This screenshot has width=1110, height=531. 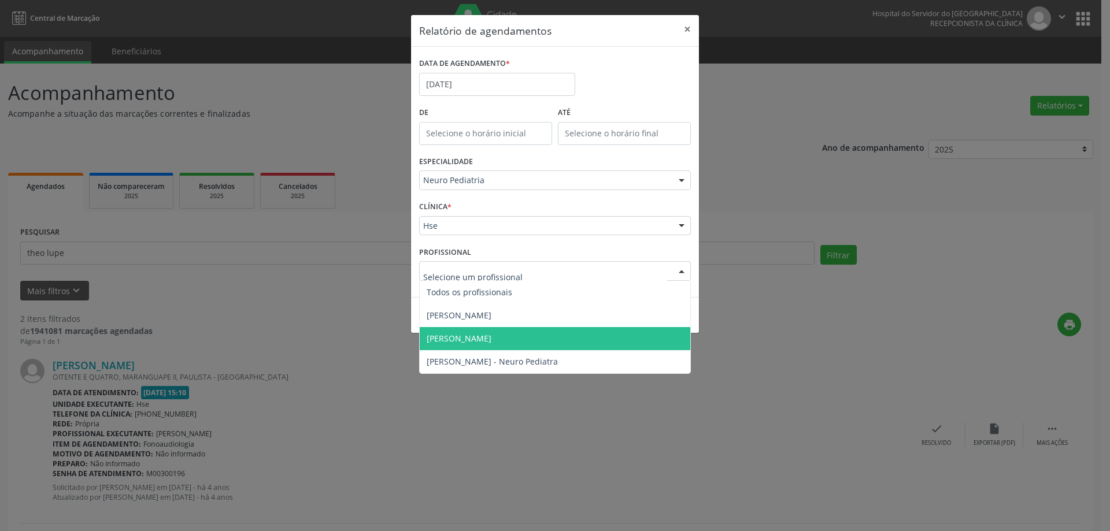 I want to click on label: PROFISSIONAL, so click(x=445, y=252).